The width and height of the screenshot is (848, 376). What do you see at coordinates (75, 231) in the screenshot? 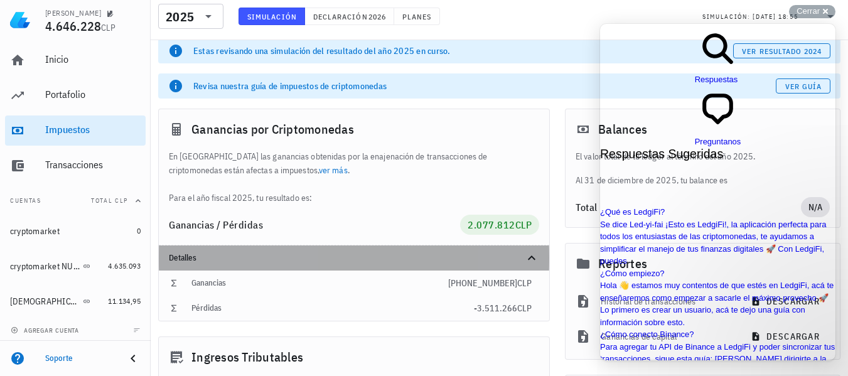
I see `a: cryptomarket 0` at bounding box center [75, 231].